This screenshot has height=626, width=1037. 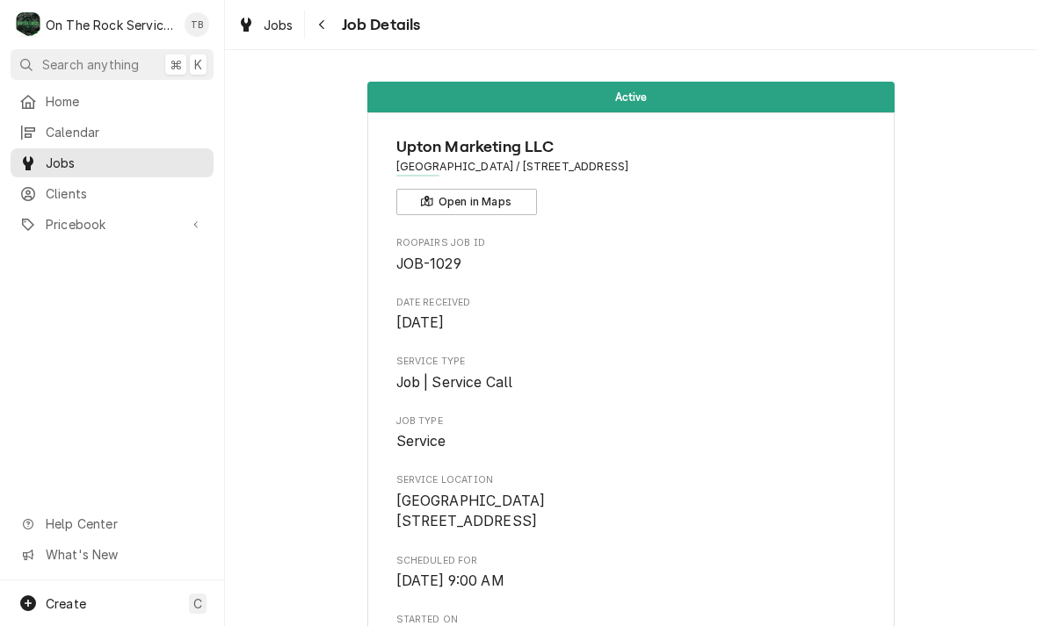 I want to click on a: Go to Pricebook, so click(x=112, y=224).